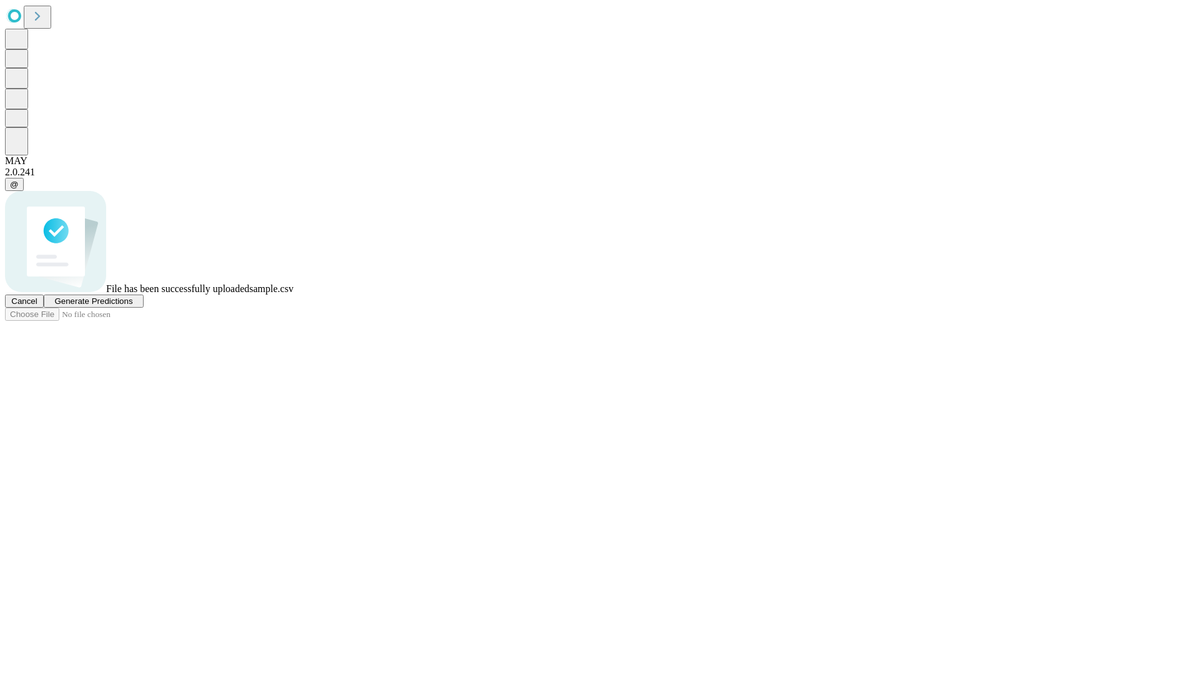  I want to click on span: sample.csv, so click(271, 288).